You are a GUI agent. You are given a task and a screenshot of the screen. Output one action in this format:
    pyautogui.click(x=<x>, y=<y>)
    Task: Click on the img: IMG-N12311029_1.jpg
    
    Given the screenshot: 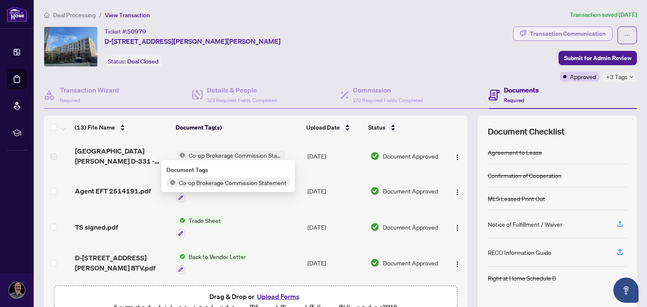 What is the action you would take?
    pyautogui.click(x=71, y=47)
    